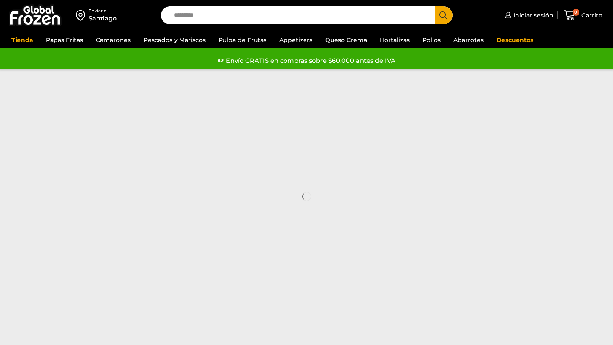 This screenshot has width=613, height=345. Describe the element at coordinates (64, 40) in the screenshot. I see `a: Papas Fritas` at that location.